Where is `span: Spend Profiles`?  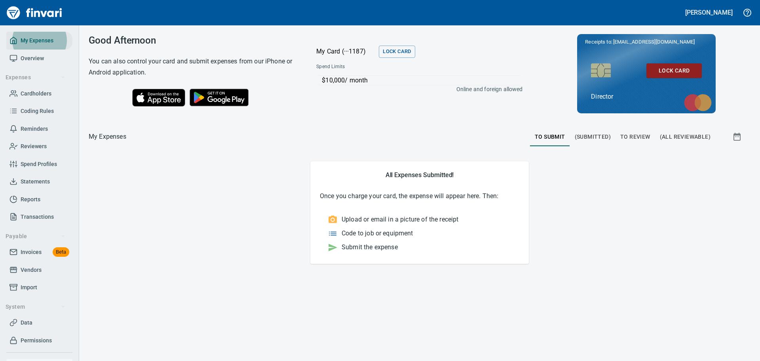
span: Spend Profiles is located at coordinates (39, 164).